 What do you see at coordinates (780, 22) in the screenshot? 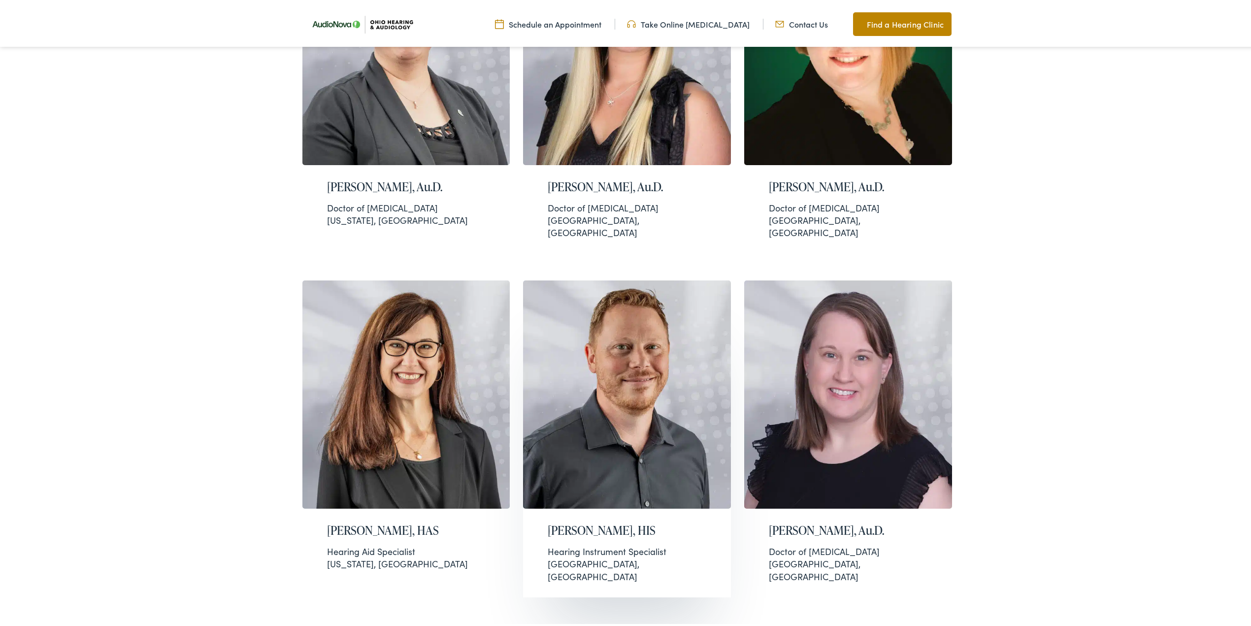
I see `img: Mail icon representing email contact with Ohio Hearing in Cincinnati, OH` at bounding box center [780, 22].